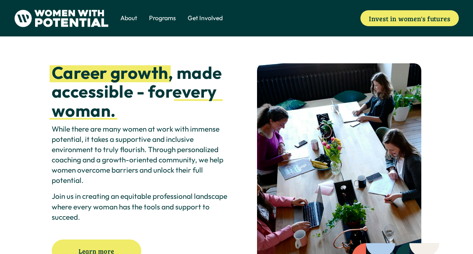  What do you see at coordinates (110, 73) in the screenshot?
I see `strong: Career growth` at bounding box center [110, 73].